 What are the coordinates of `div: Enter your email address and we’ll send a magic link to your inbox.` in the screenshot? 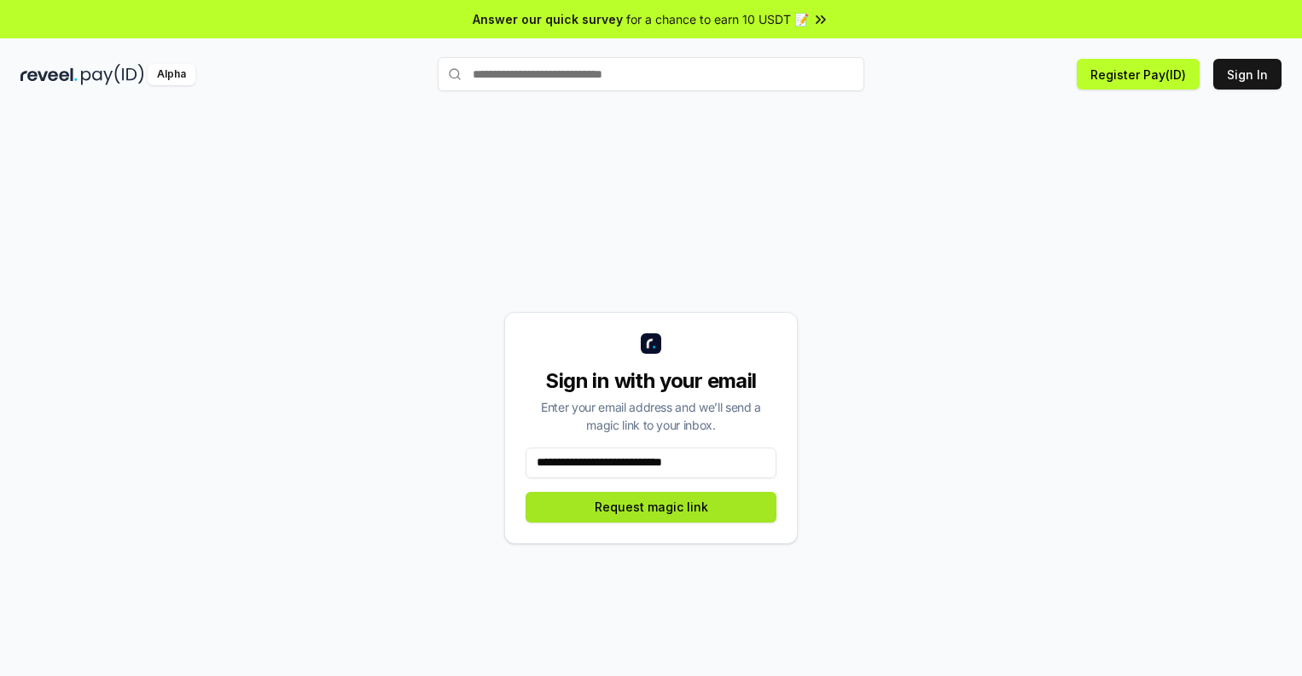 It's located at (651, 416).